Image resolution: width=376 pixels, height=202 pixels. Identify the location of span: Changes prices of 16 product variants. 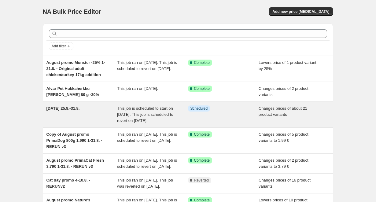
(285, 183).